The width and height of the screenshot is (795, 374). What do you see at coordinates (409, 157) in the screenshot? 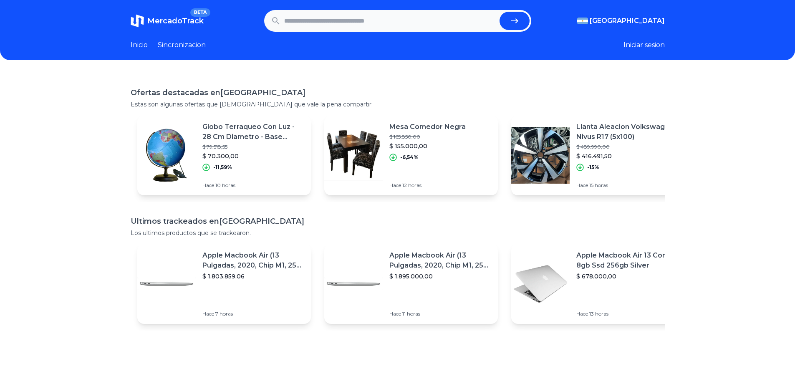
I see `p: -6,54%` at bounding box center [409, 157].